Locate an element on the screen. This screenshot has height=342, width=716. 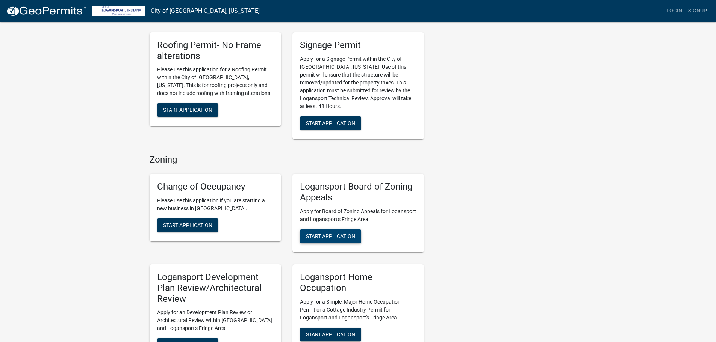
h5: Logansport Board of Zoning Appeals is located at coordinates (358, 192).